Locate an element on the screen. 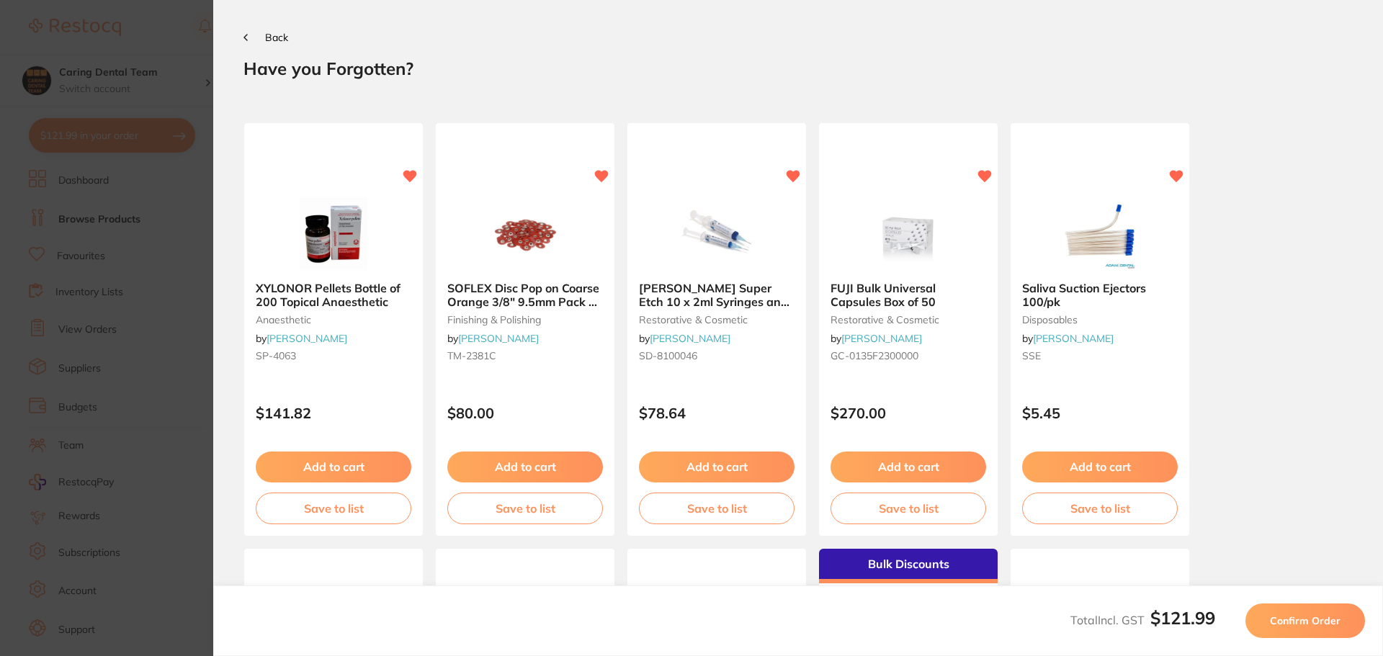 Image resolution: width=1383 pixels, height=656 pixels. span: Confirm Order is located at coordinates (1306, 621).